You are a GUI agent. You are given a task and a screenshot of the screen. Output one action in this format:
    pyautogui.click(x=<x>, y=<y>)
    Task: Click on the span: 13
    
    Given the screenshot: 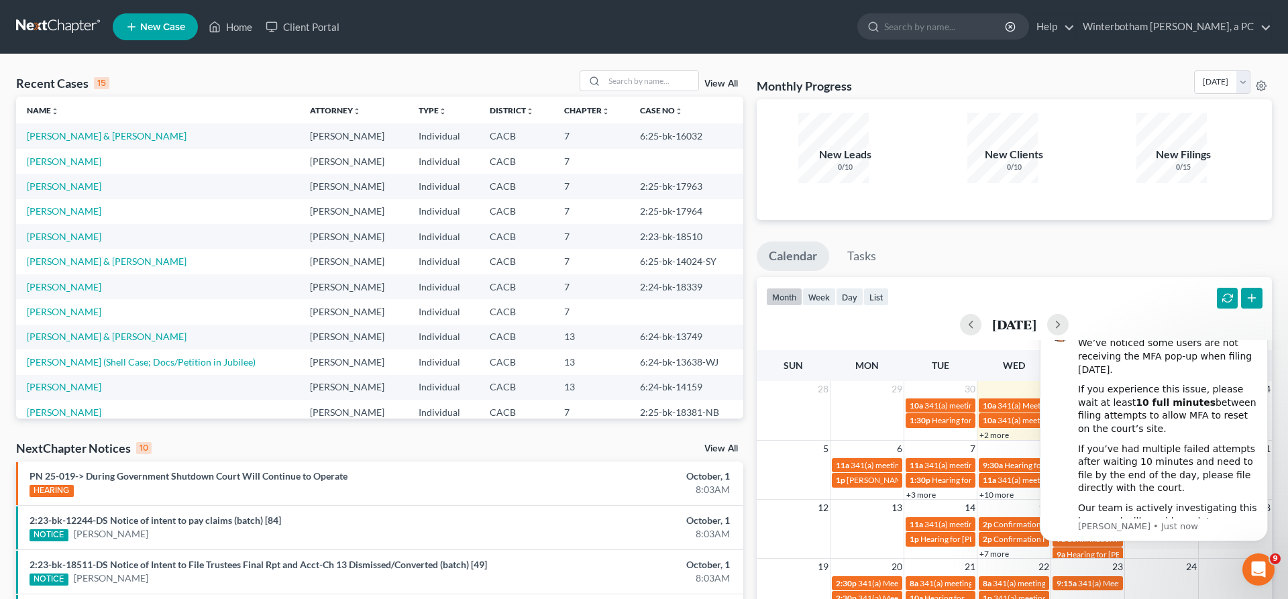 What is the action you would take?
    pyautogui.click(x=897, y=508)
    